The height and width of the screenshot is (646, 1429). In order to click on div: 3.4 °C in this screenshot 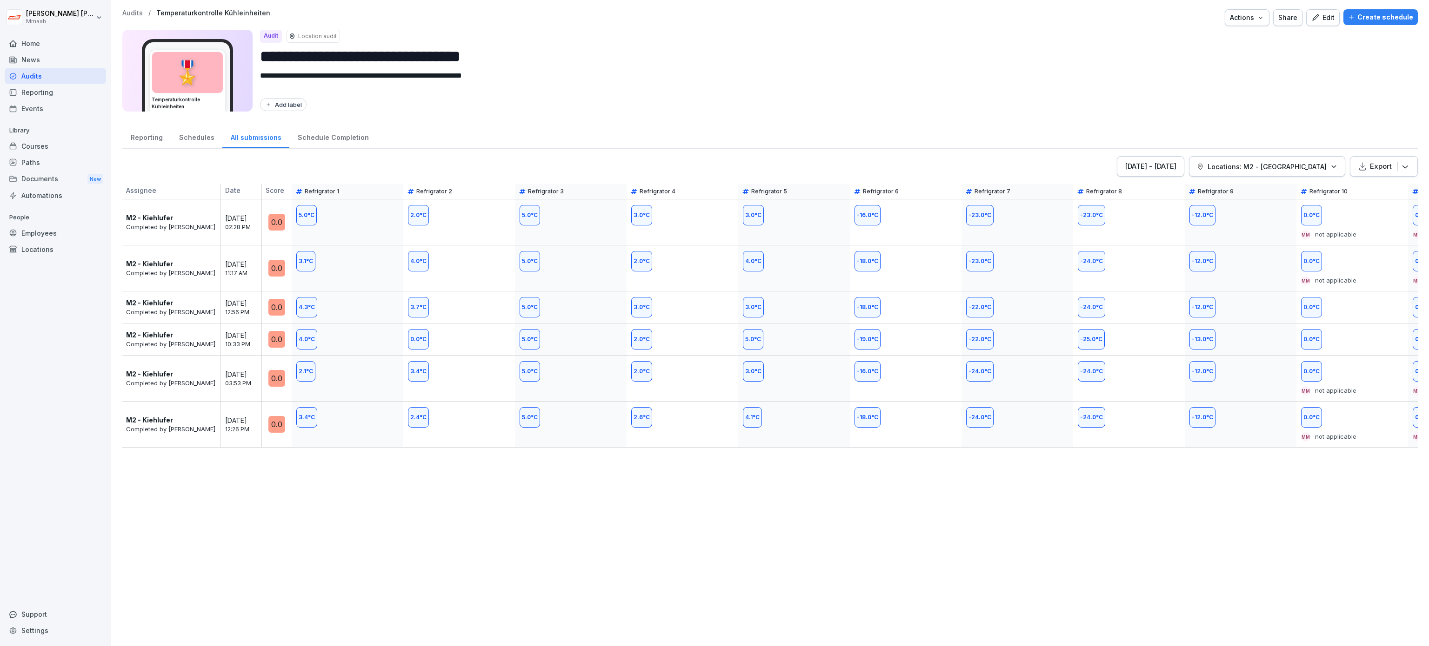, I will do `click(306, 418)`.